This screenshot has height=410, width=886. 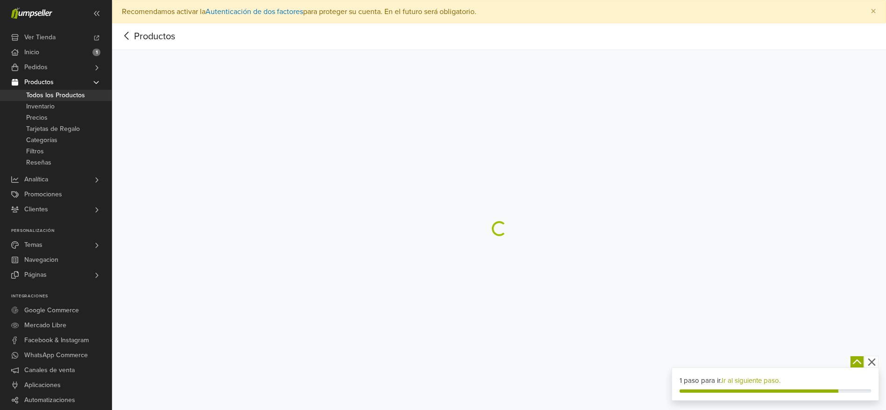 I want to click on span: Tarjetas de Regalo, so click(x=53, y=129).